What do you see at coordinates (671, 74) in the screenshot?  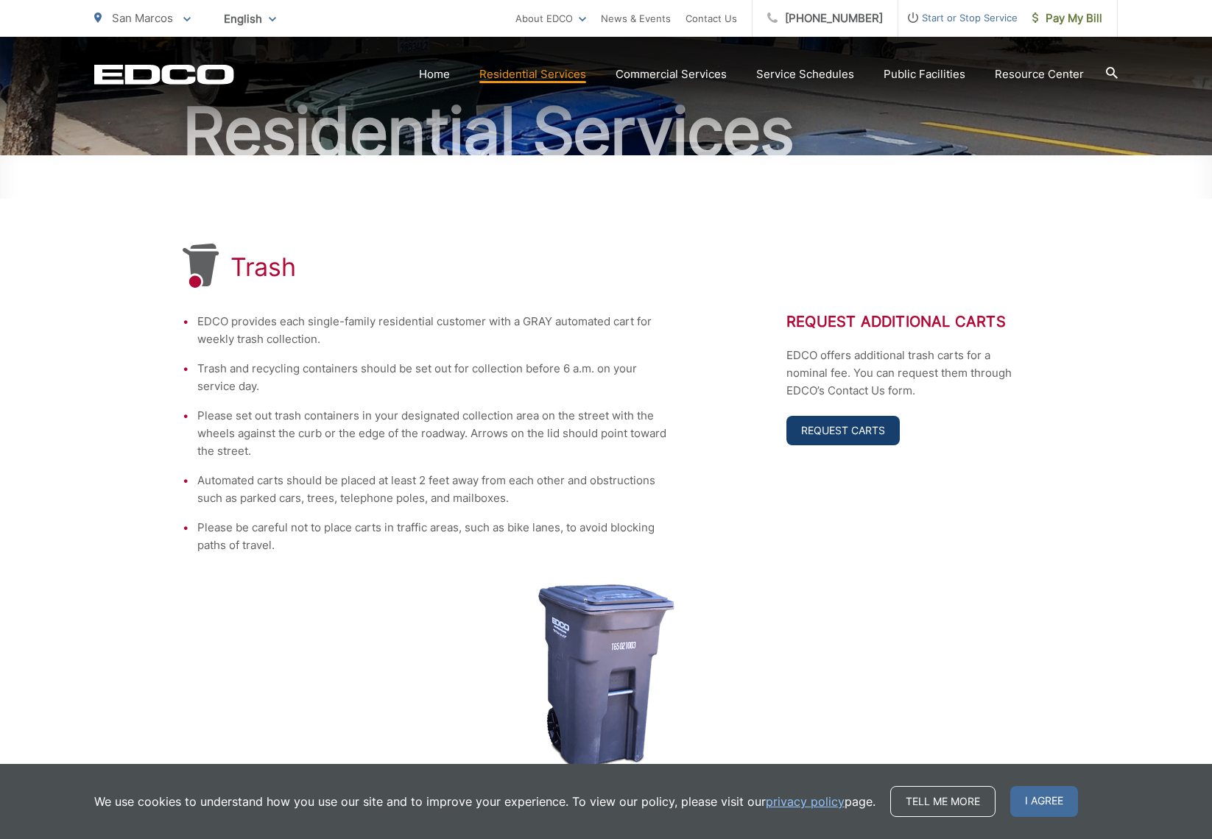 I see `a: Commercial Services` at bounding box center [671, 74].